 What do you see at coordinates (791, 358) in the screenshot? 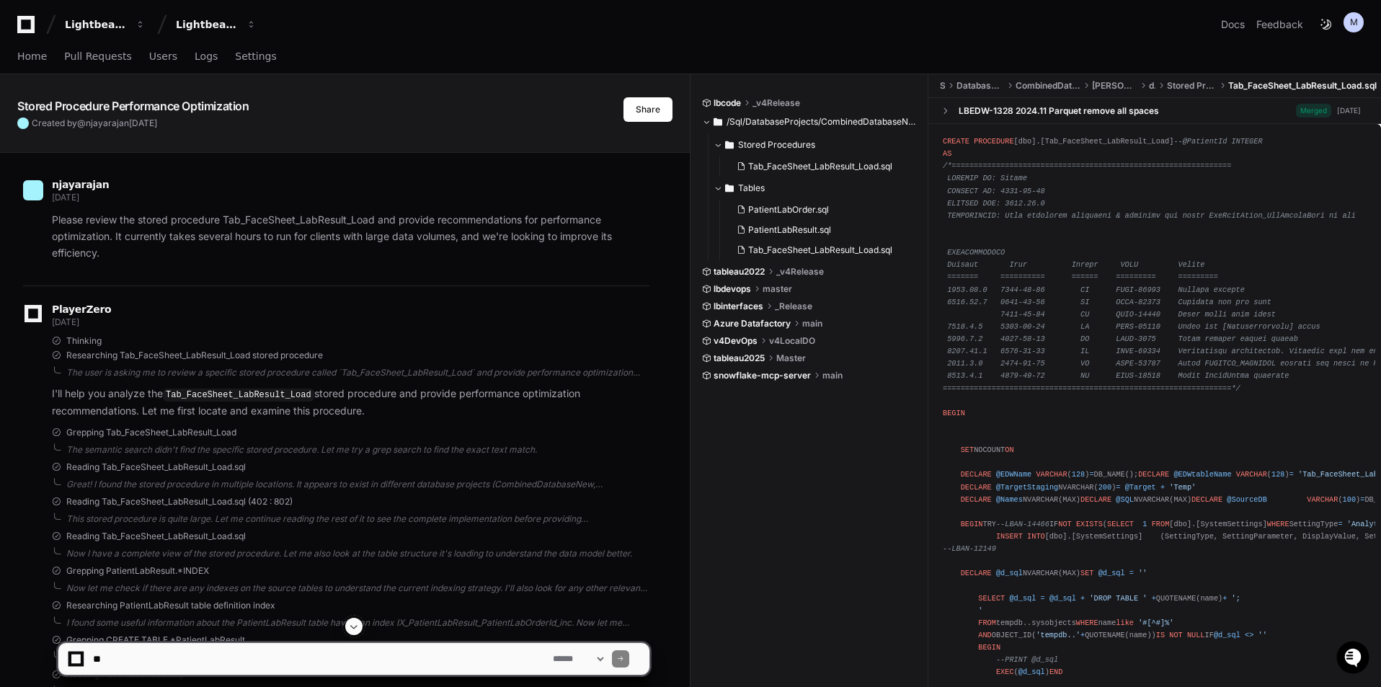
I see `span: Master` at bounding box center [791, 358].